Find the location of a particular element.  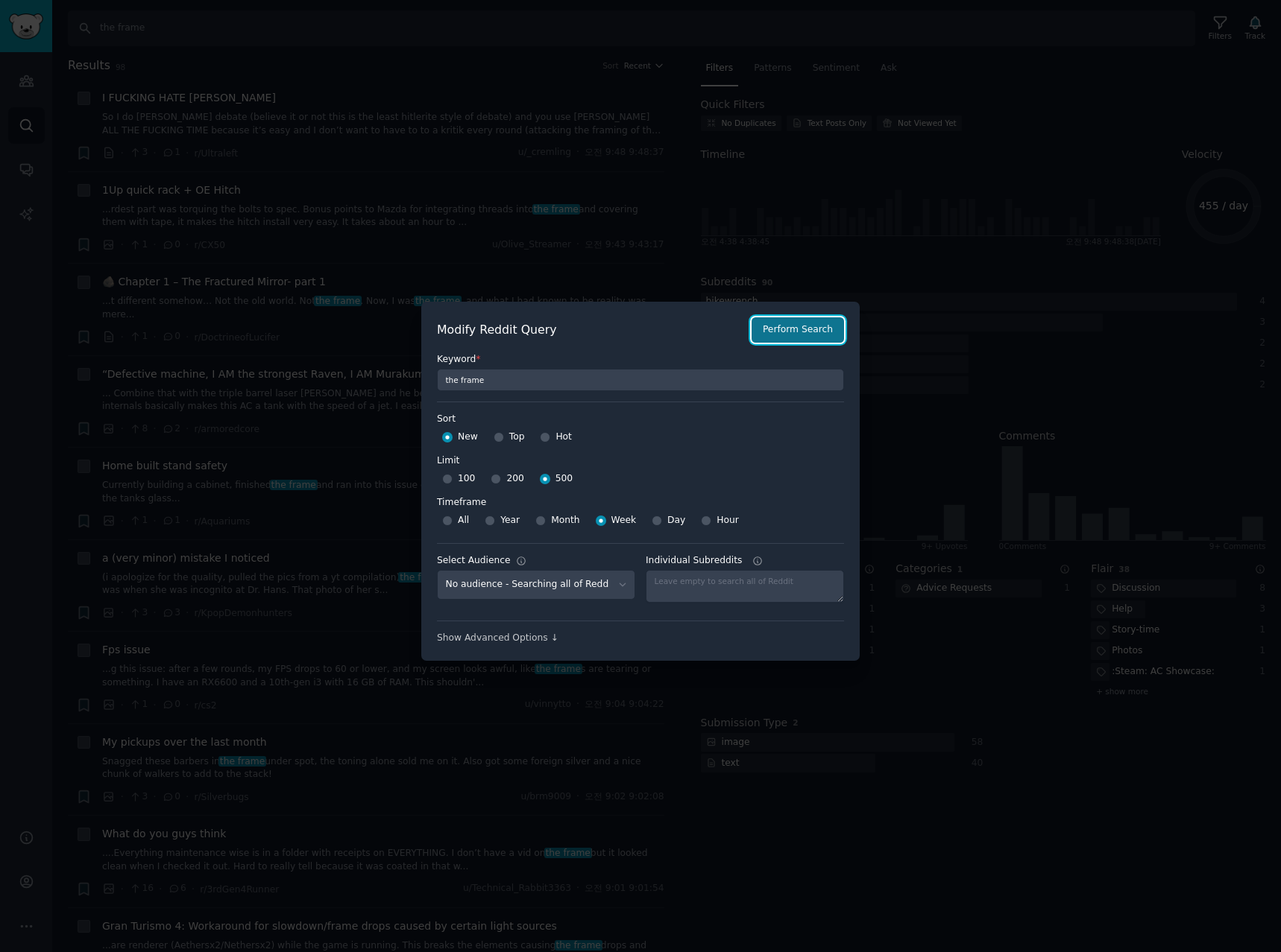

span: Year is located at coordinates (510, 521).